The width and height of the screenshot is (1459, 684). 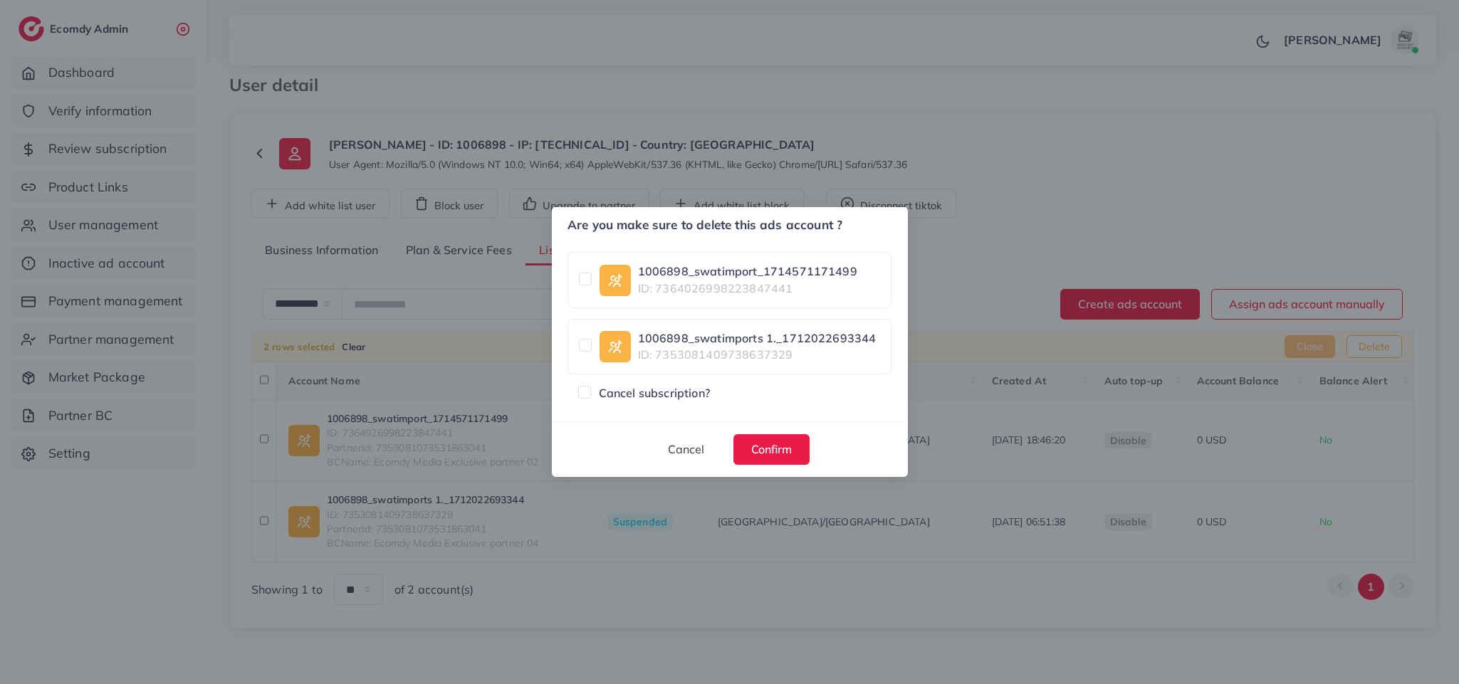 What do you see at coordinates (705, 225) in the screenshot?
I see `h5: Are you make sure to delete this ads account ?` at bounding box center [705, 225].